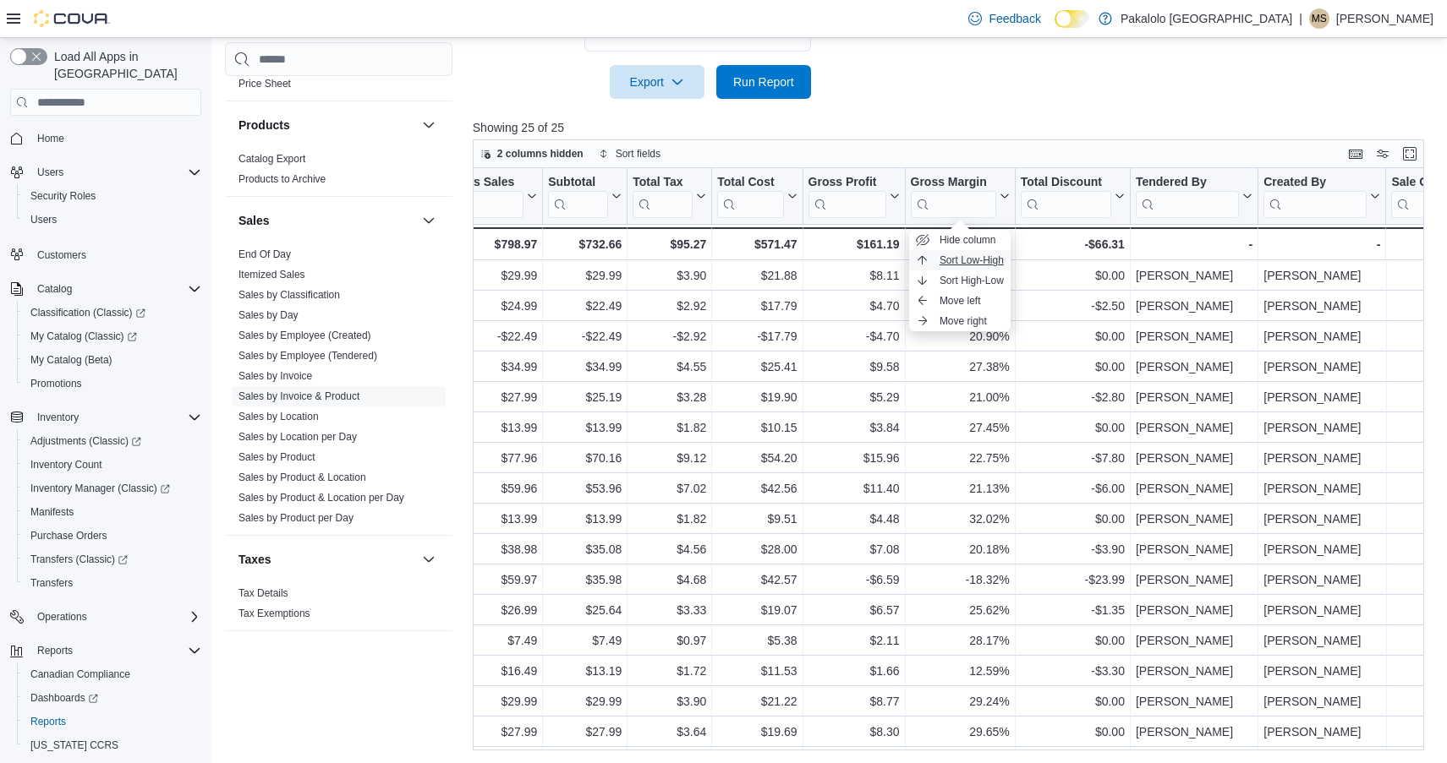 This screenshot has width=1447, height=763. Describe the element at coordinates (853, 244) in the screenshot. I see `div: $161.19` at that location.